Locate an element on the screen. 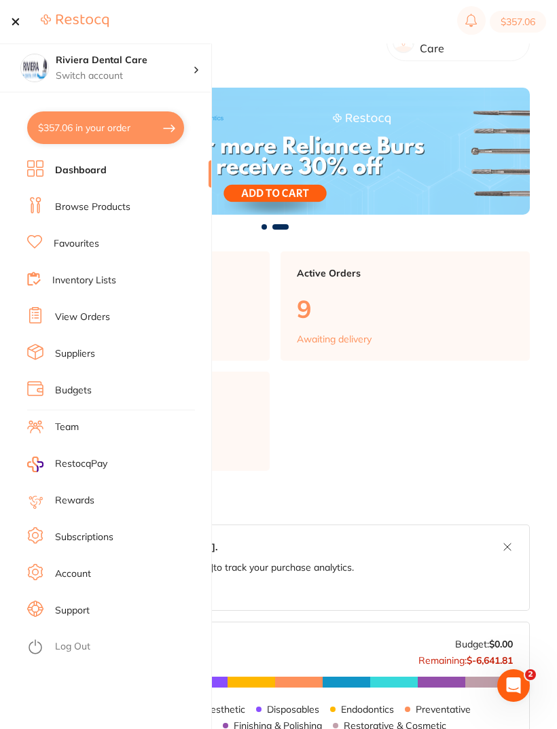  a: RestocqPay is located at coordinates (67, 464).